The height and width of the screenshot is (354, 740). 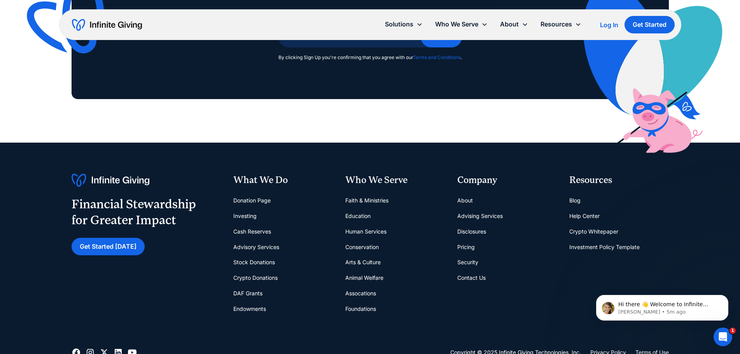 What do you see at coordinates (252, 232) in the screenshot?
I see `a: Cash Reserves` at bounding box center [252, 232].